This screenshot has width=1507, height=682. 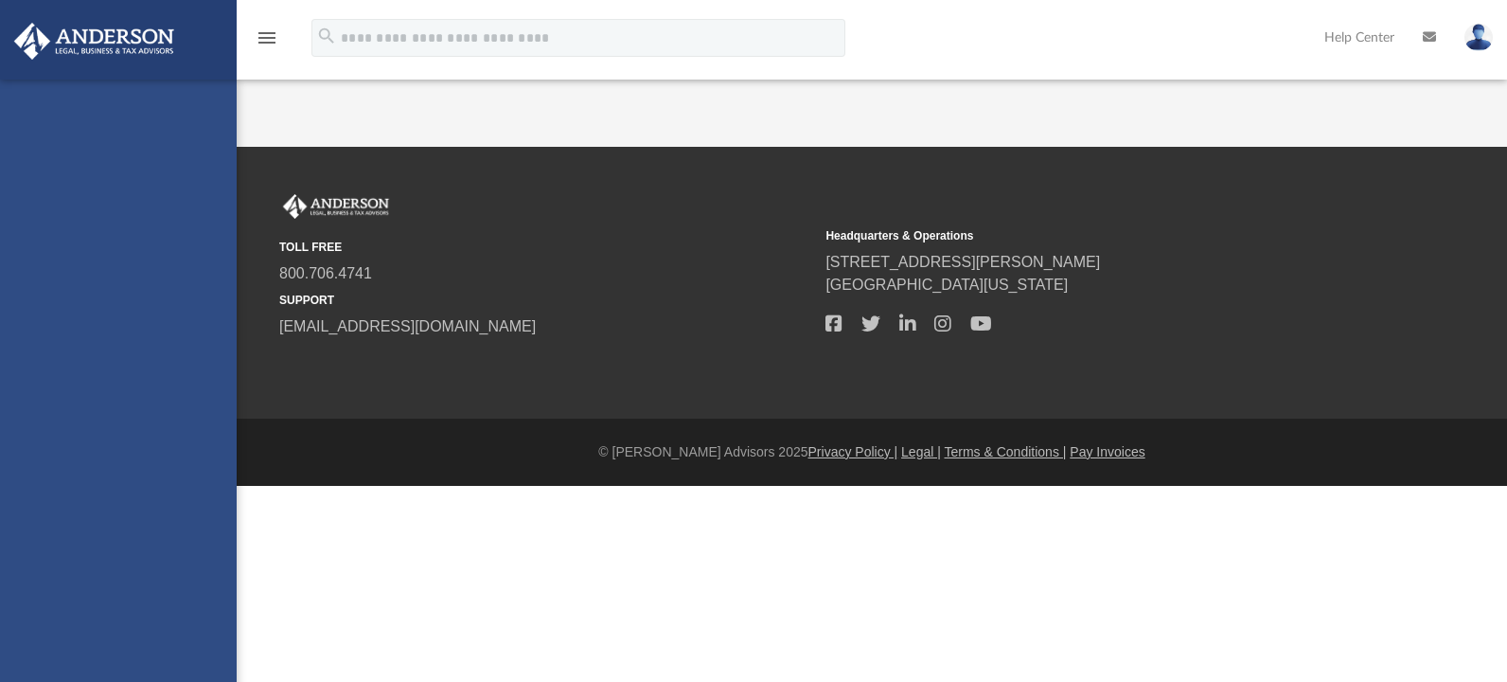 What do you see at coordinates (1005, 452) in the screenshot?
I see `a: Terms & Conditions |` at bounding box center [1005, 452].